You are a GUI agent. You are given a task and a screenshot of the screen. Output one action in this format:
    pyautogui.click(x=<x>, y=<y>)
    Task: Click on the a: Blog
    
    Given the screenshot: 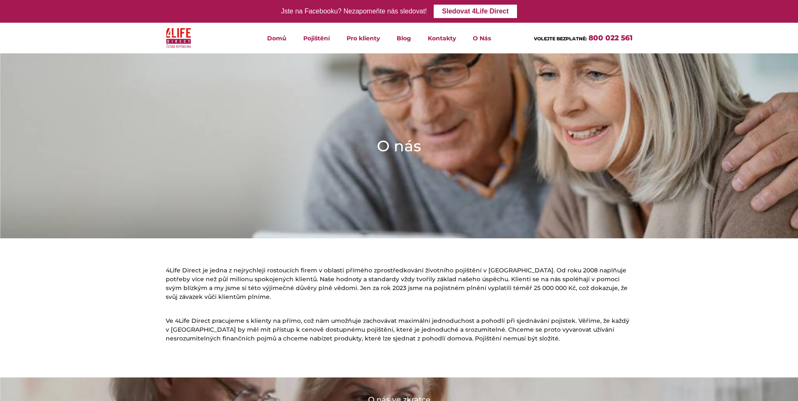 What is the action you would take?
    pyautogui.click(x=404, y=38)
    